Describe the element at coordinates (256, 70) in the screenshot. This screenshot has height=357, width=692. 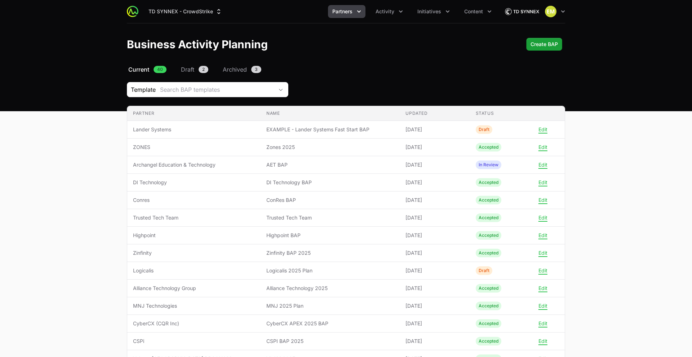
I see `span: 3` at that location.